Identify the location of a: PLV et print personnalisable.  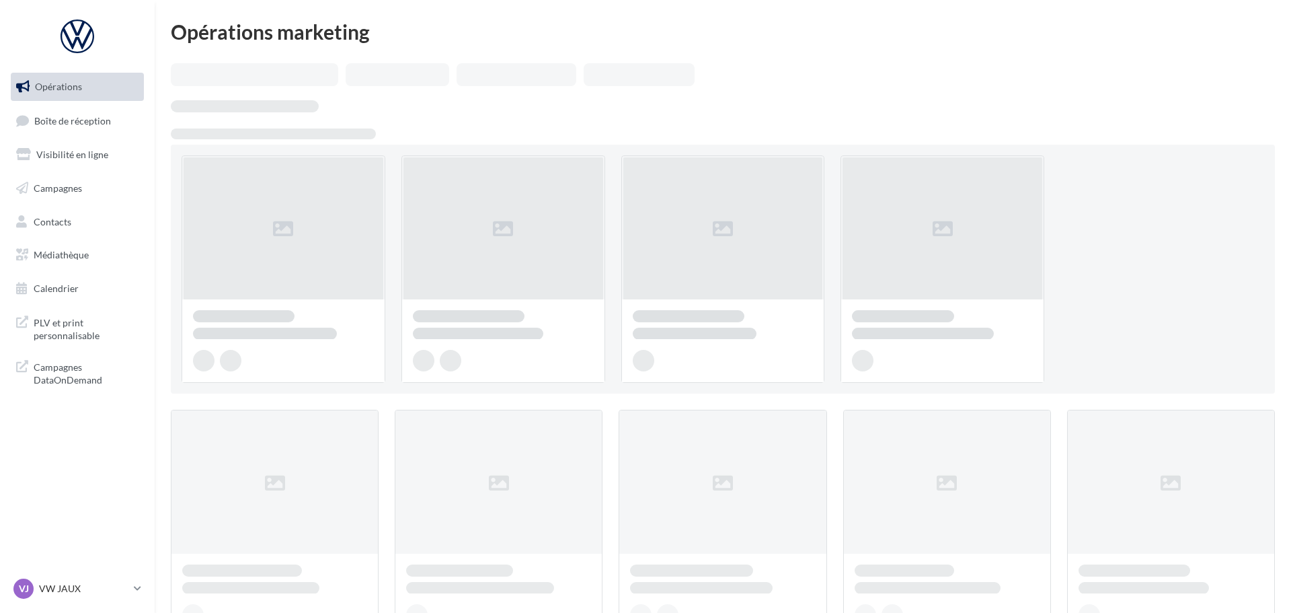
(77, 328).